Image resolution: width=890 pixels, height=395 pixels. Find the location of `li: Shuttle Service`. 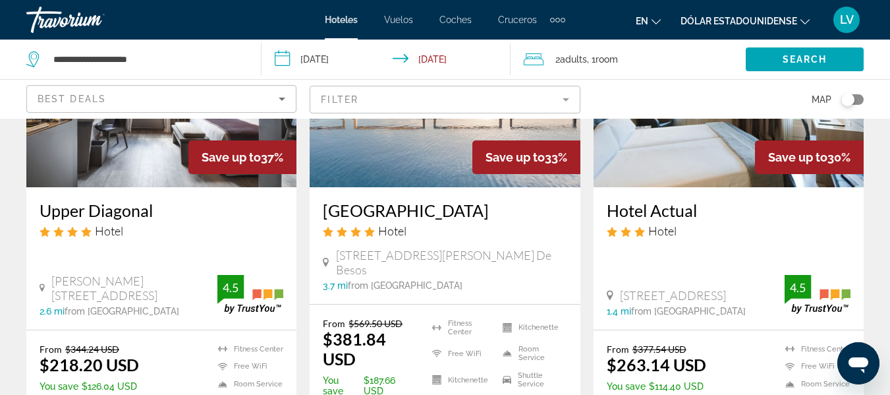

li: Shuttle Service is located at coordinates (531, 380).